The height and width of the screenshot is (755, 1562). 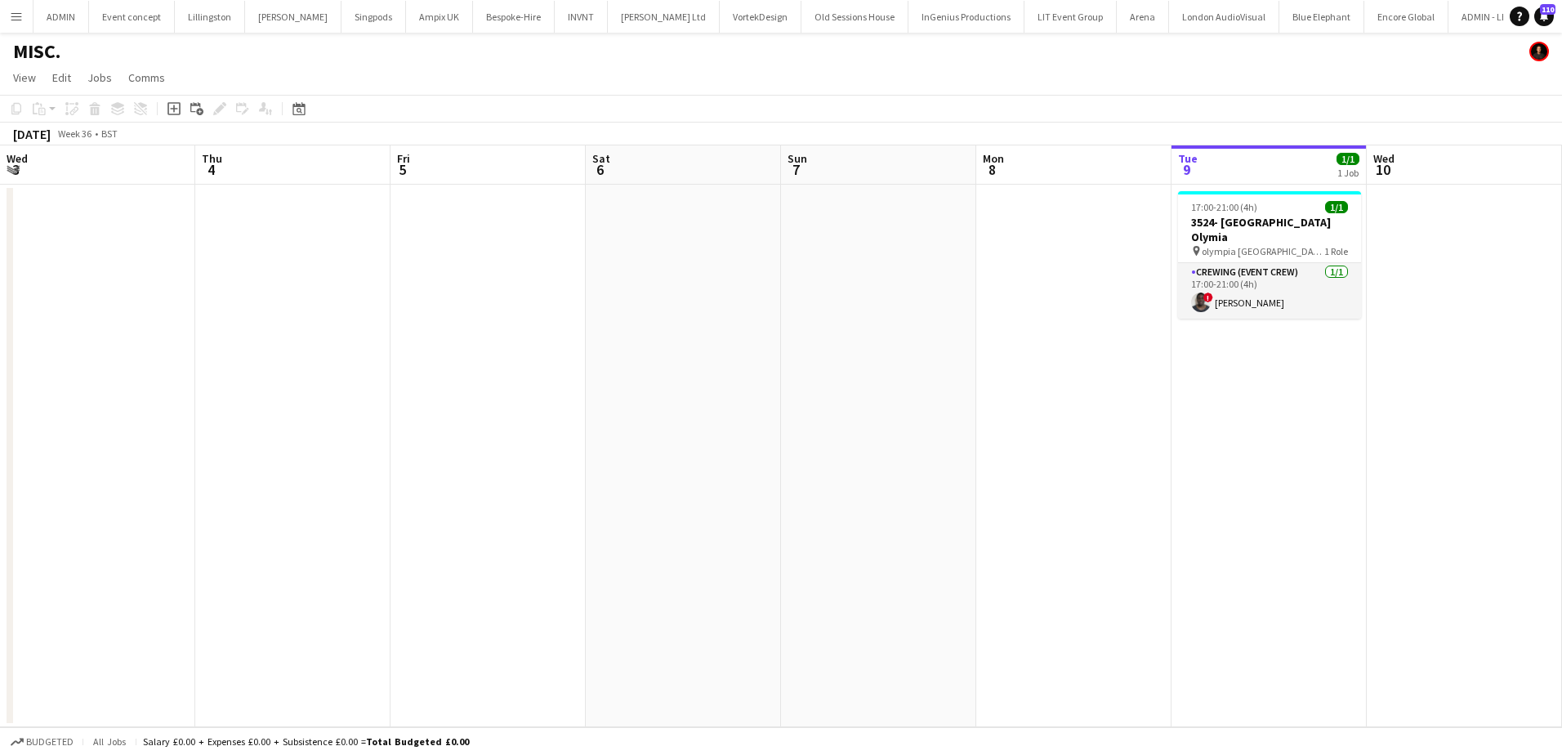 What do you see at coordinates (146, 78) in the screenshot?
I see `span: Comms` at bounding box center [146, 78].